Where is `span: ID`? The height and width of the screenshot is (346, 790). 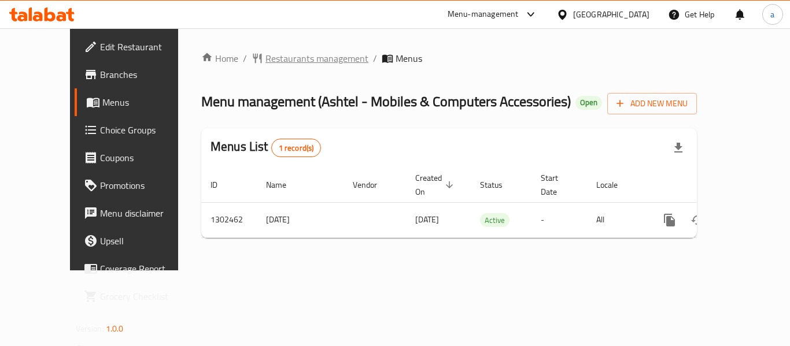
span: ID is located at coordinates (221, 185).